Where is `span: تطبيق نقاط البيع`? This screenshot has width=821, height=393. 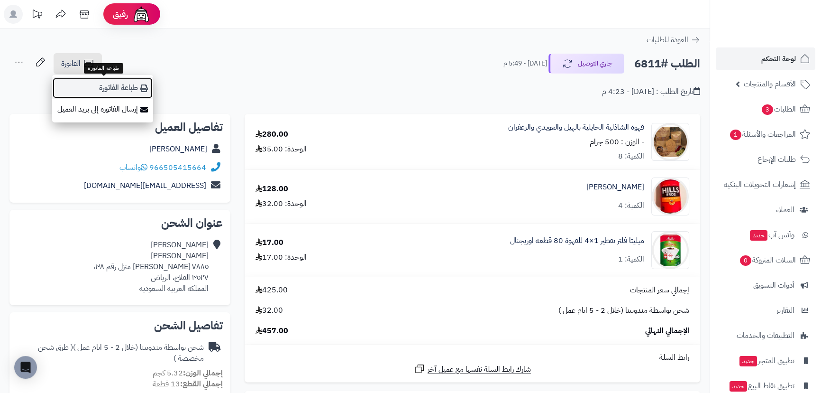 span: تطبيق نقاط البيع is located at coordinates (761, 385).